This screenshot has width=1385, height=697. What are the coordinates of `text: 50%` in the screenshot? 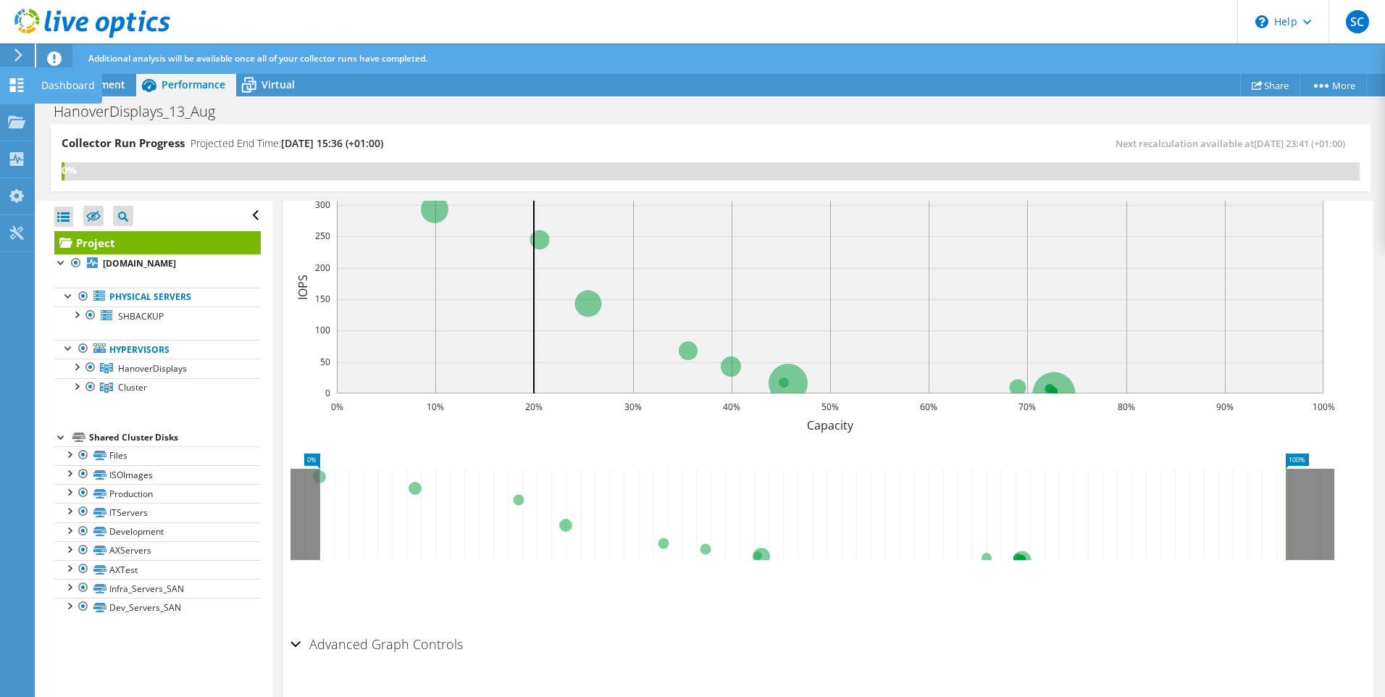 It's located at (830, 406).